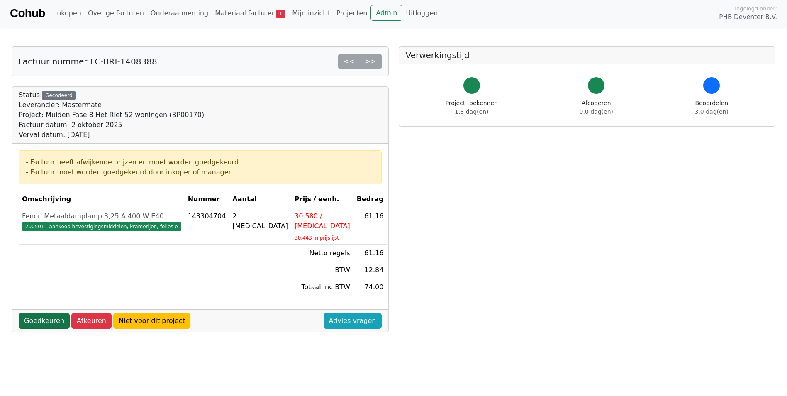  What do you see at coordinates (111, 115) in the screenshot?
I see `div: Status:` at bounding box center [111, 115].